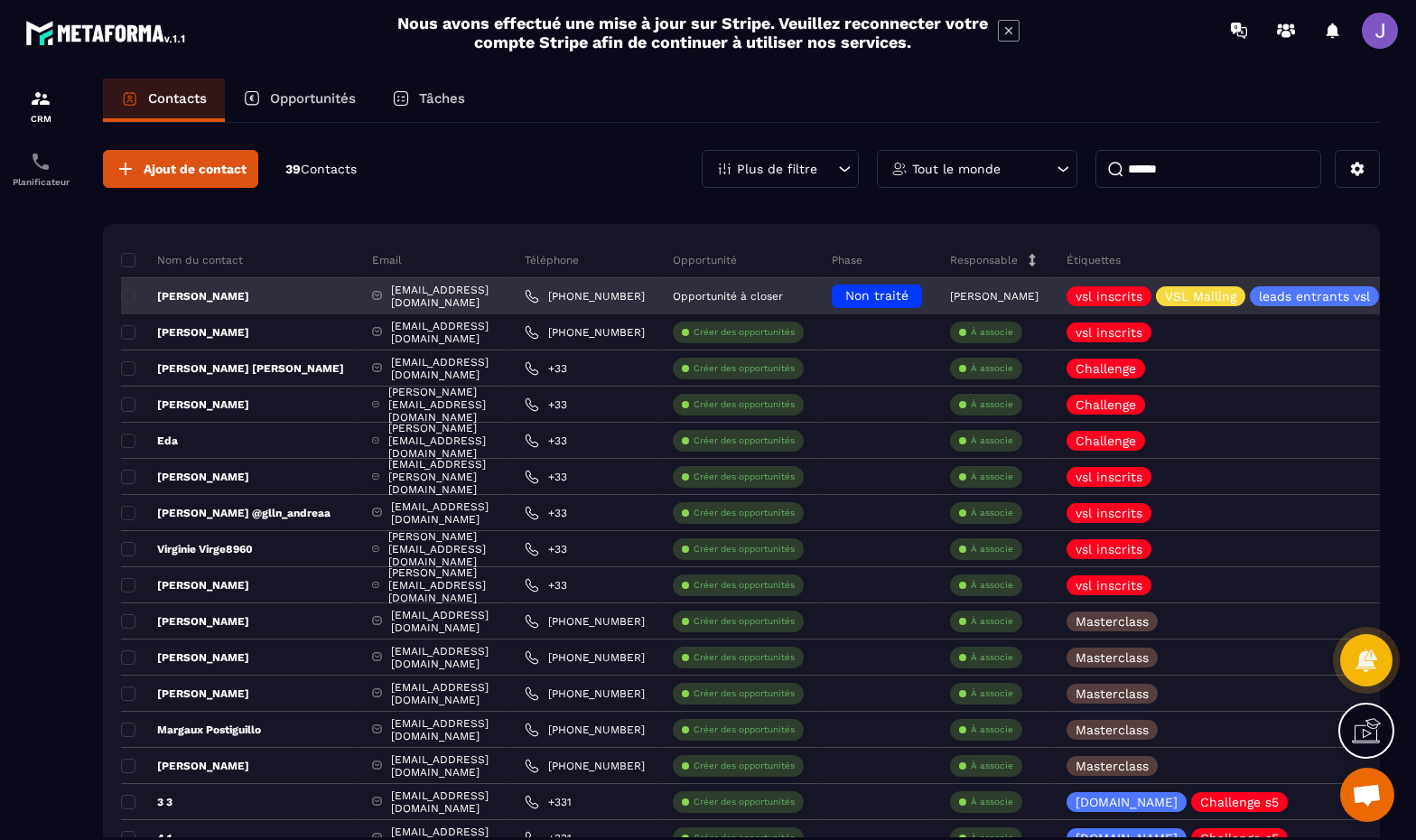  I want to click on img: formation, so click(40, 99).